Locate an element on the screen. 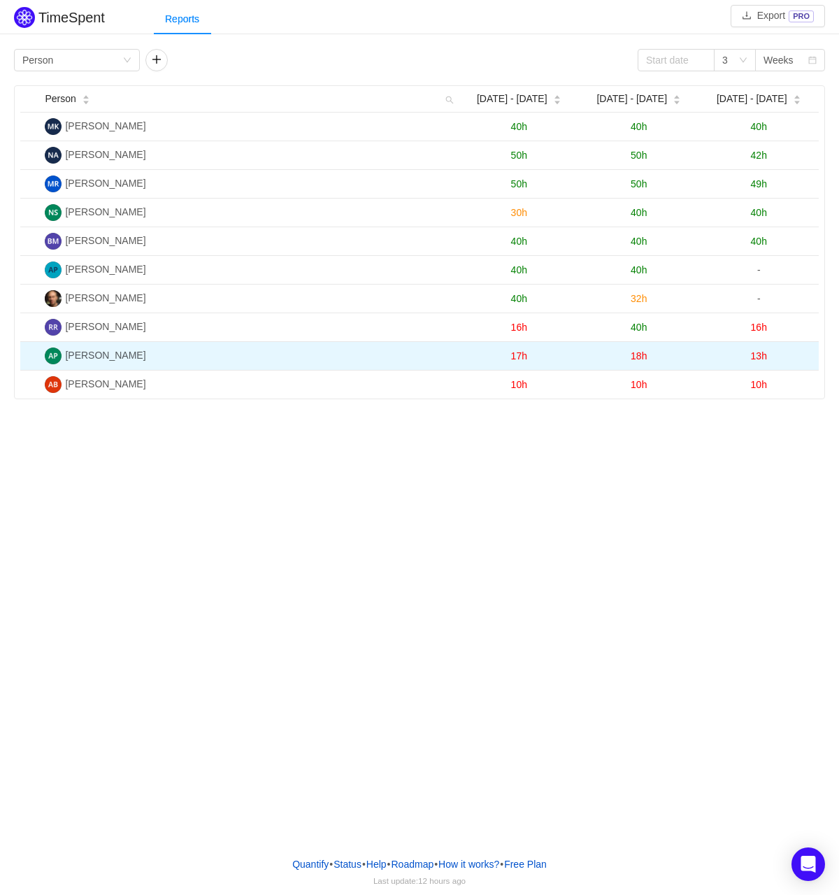 This screenshot has height=895, width=839. a: Quantify is located at coordinates (310, 864).